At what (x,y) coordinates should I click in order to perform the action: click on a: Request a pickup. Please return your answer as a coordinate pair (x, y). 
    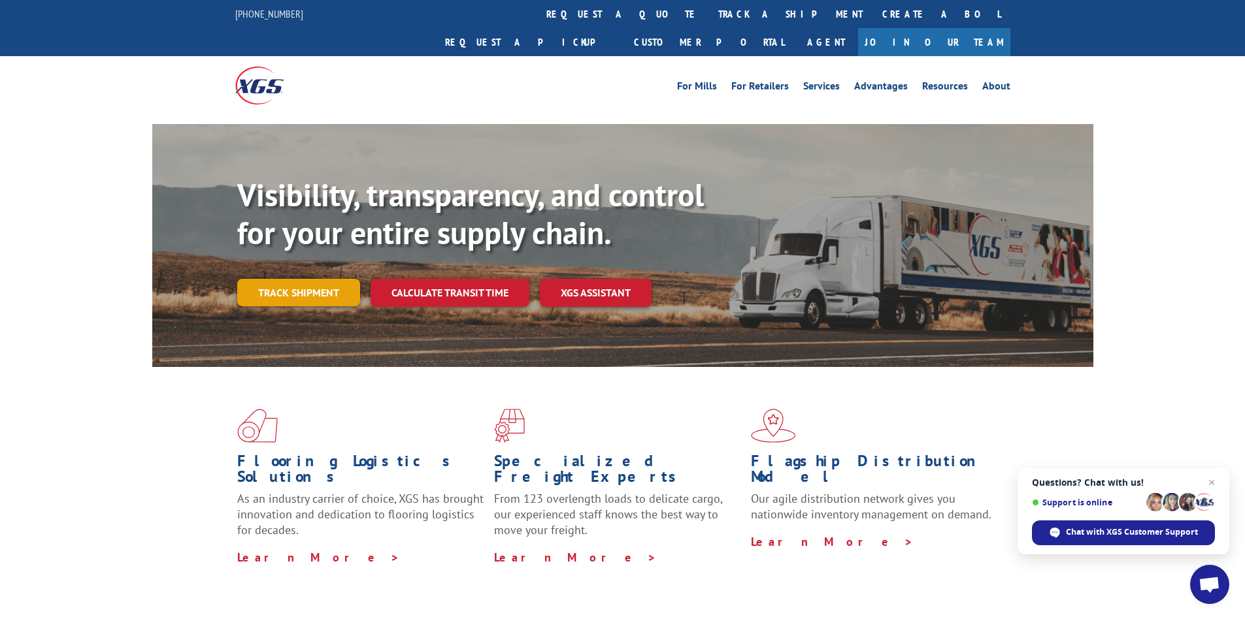
    Looking at the image, I should click on (529, 42).